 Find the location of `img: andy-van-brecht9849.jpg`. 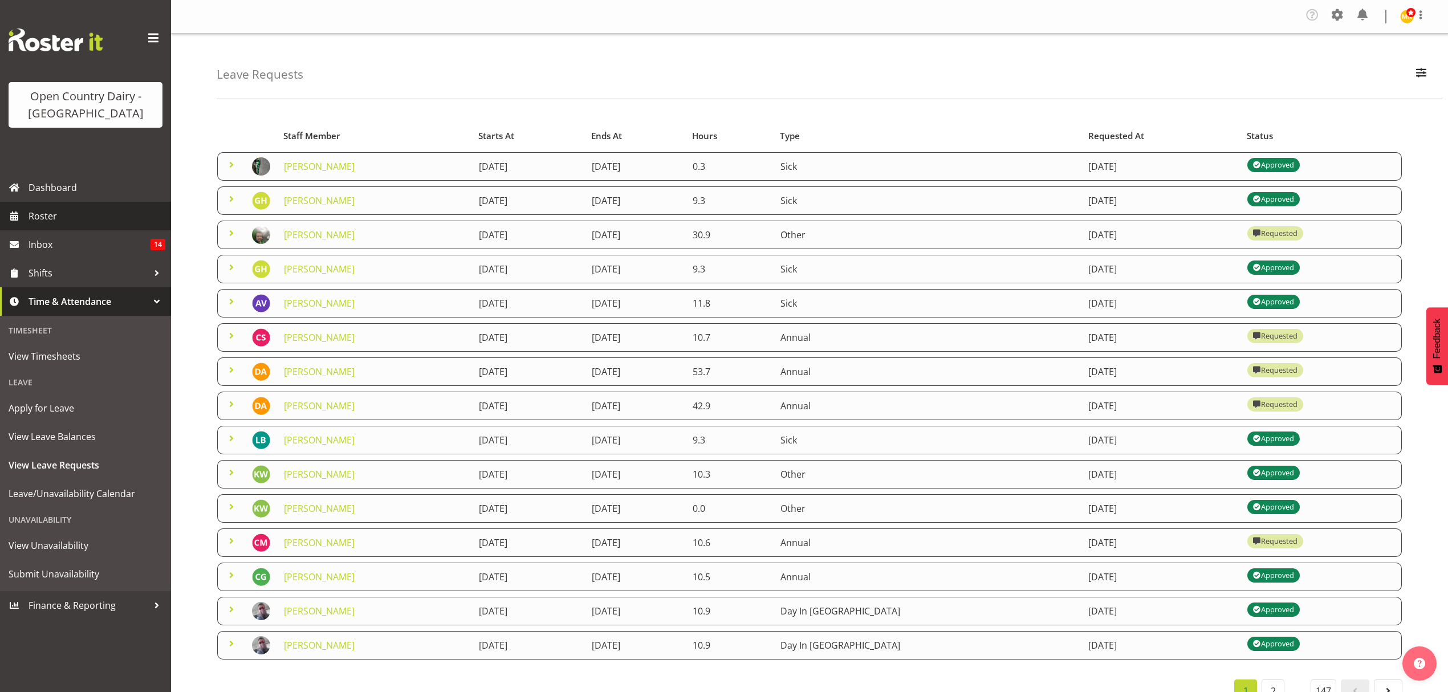

img: andy-van-brecht9849.jpg is located at coordinates (261, 303).